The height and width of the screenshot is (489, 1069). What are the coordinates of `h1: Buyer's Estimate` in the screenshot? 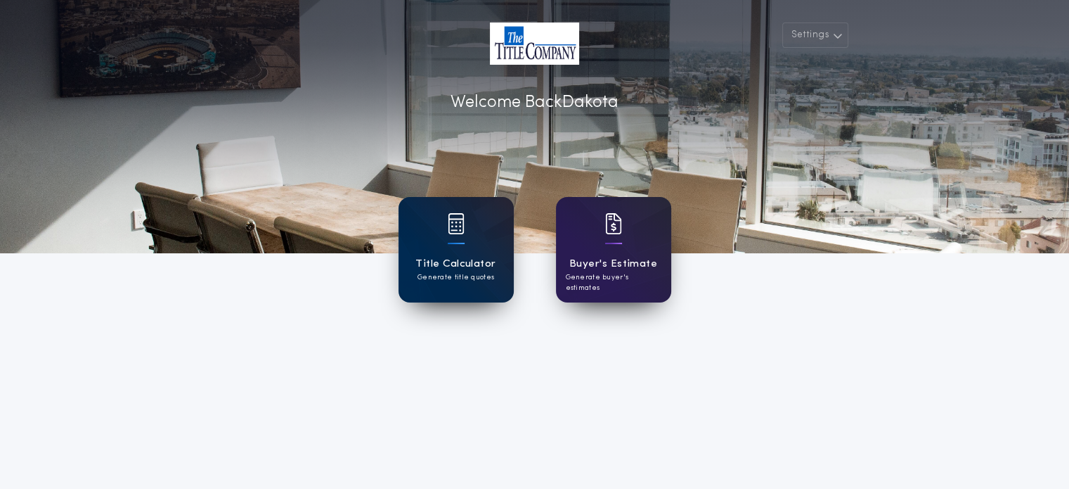 It's located at (613, 264).